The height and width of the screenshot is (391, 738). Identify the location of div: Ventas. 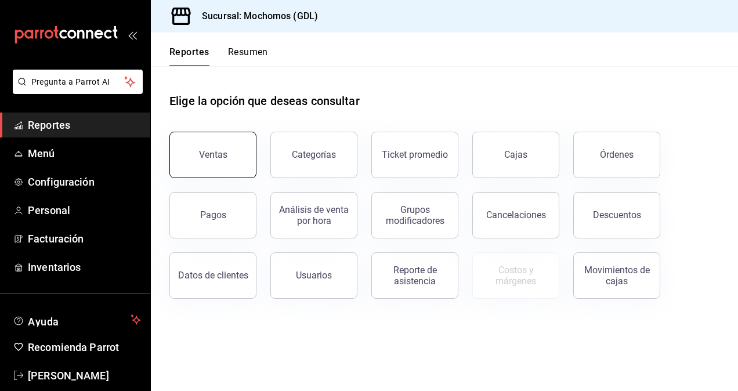
(213, 154).